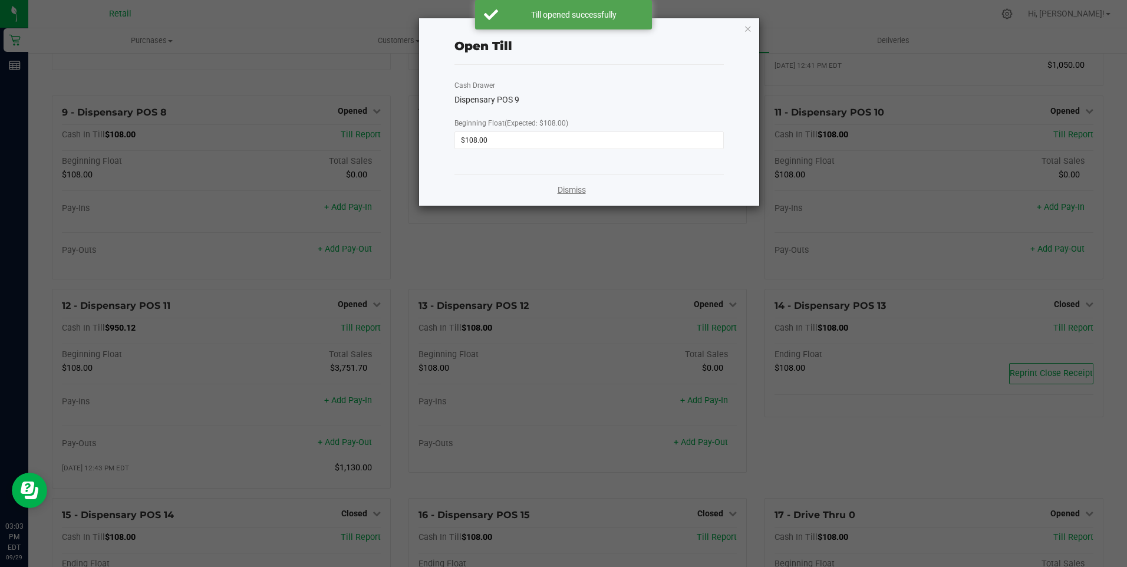 Image resolution: width=1127 pixels, height=567 pixels. I want to click on div: Till opened successfully, so click(573, 15).